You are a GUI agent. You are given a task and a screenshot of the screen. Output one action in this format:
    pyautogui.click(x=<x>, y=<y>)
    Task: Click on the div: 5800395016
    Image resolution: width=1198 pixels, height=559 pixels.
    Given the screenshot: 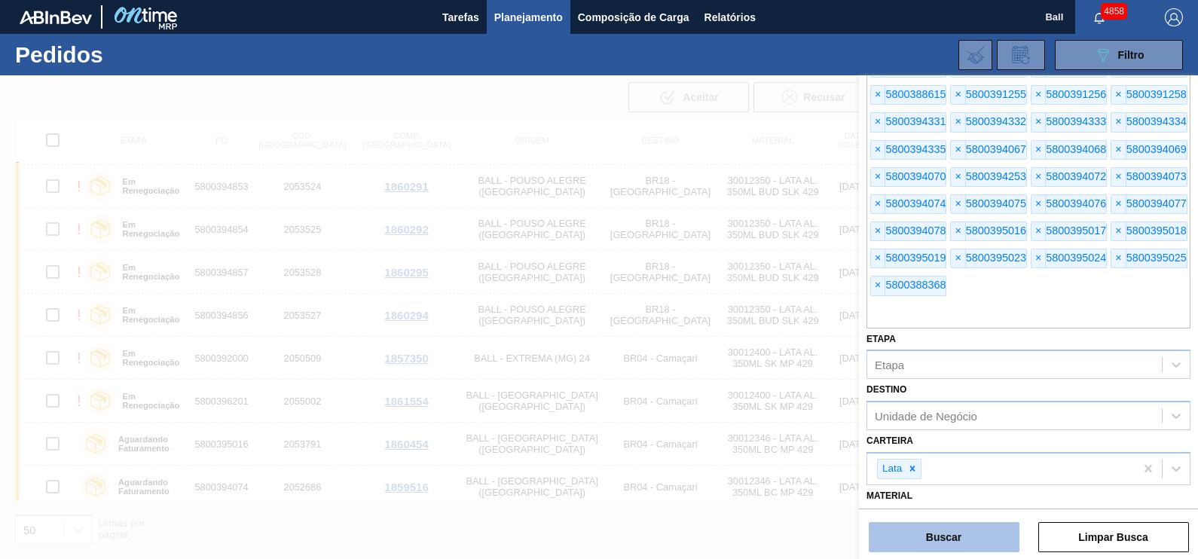 What is the action you would take?
    pyautogui.click(x=988, y=231)
    